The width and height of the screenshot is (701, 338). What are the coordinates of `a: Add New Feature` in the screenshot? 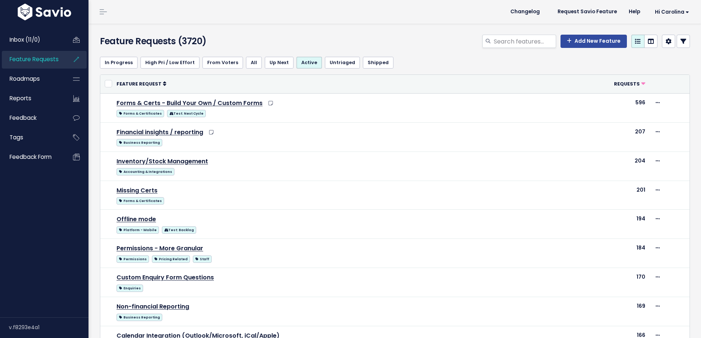 It's located at (594, 41).